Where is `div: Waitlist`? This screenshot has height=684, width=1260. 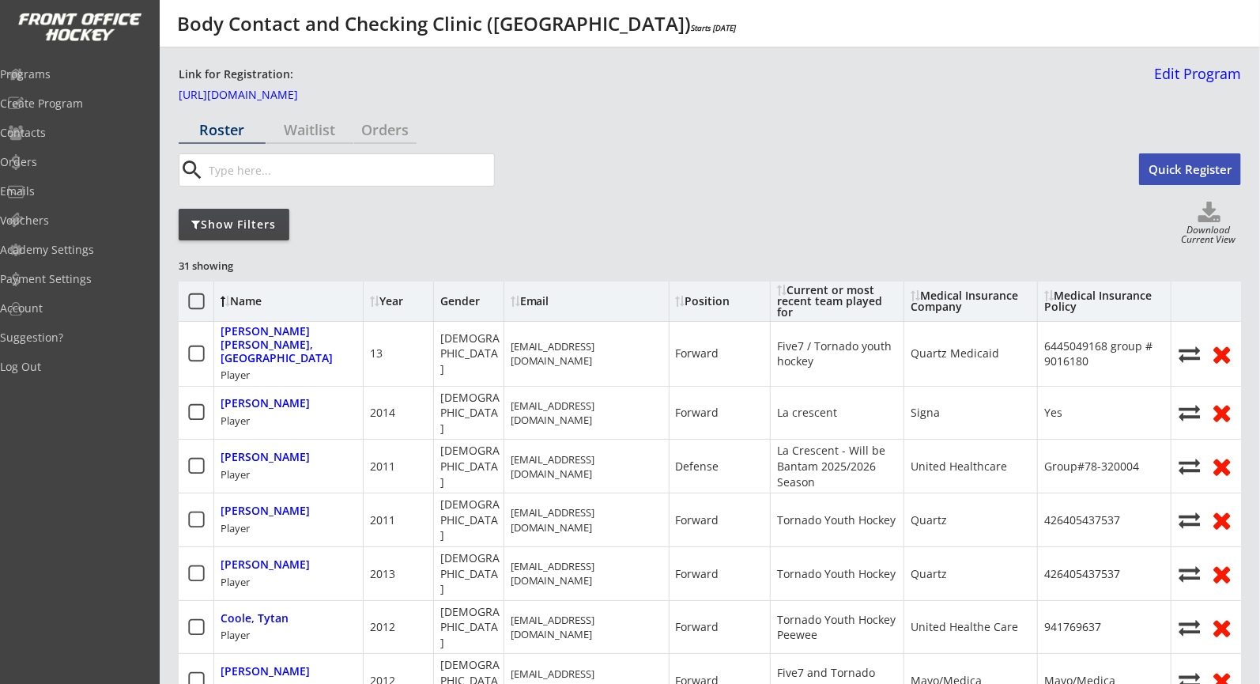 div: Waitlist is located at coordinates (310, 130).